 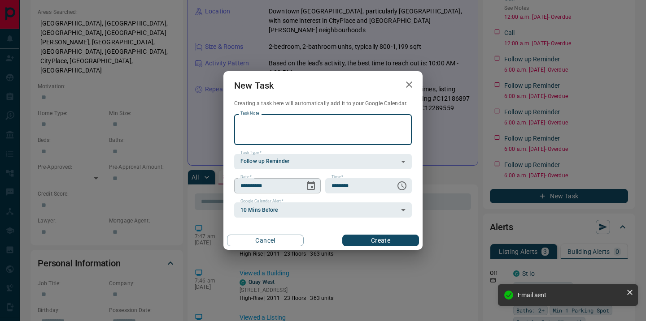 What do you see at coordinates (265, 241) in the screenshot?
I see `button: Cancel` at bounding box center [265, 241].